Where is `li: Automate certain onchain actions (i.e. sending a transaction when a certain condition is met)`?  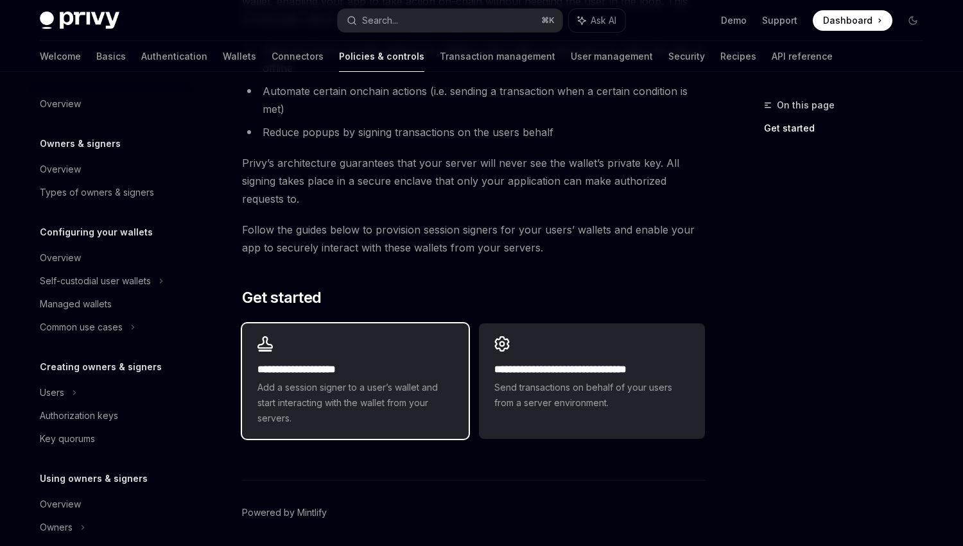
li: Automate certain onchain actions (i.e. sending a transaction when a certain condition is met) is located at coordinates (473, 100).